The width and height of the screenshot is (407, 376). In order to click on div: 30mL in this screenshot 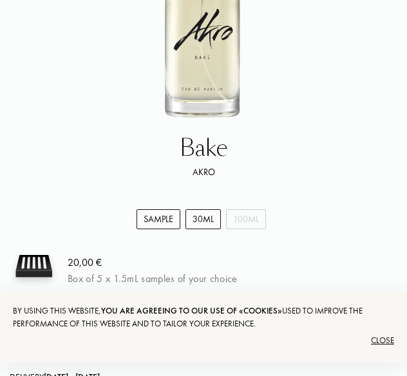, I will do `click(203, 219)`.